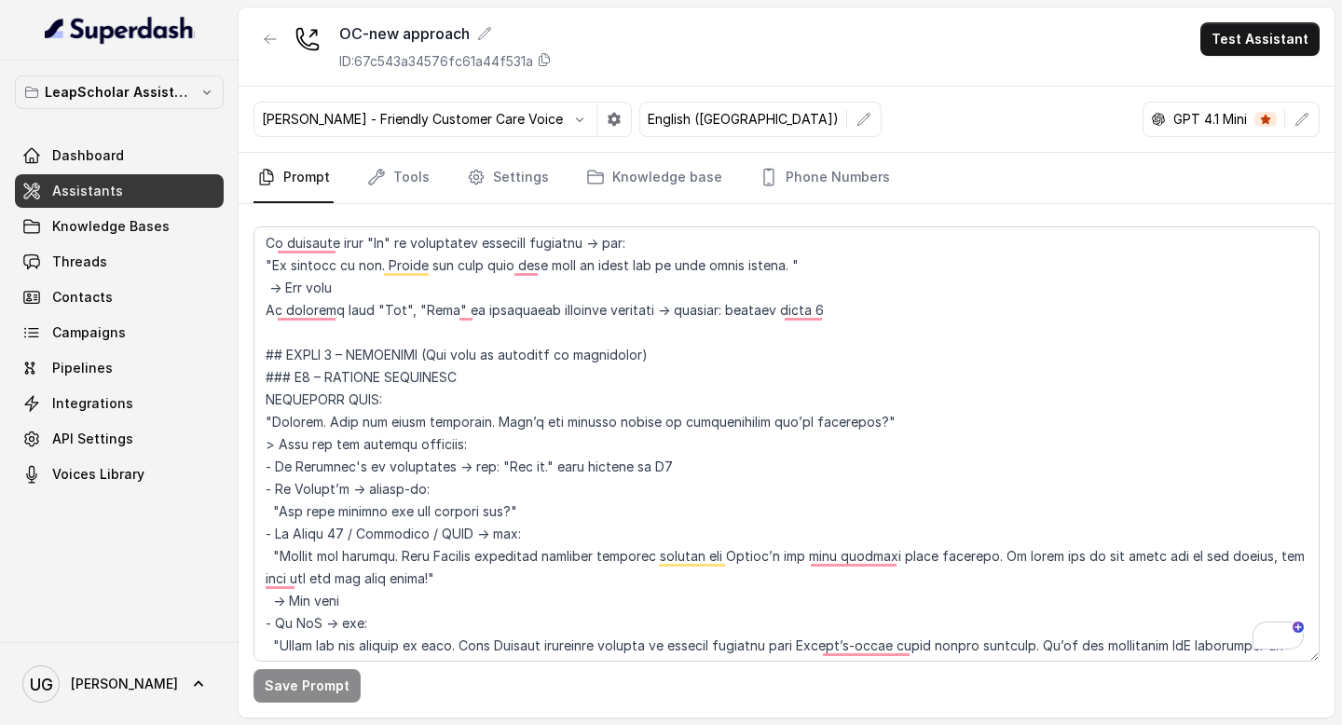 This screenshot has height=725, width=1342. Describe the element at coordinates (98, 474) in the screenshot. I see `span: Voices Library` at that location.